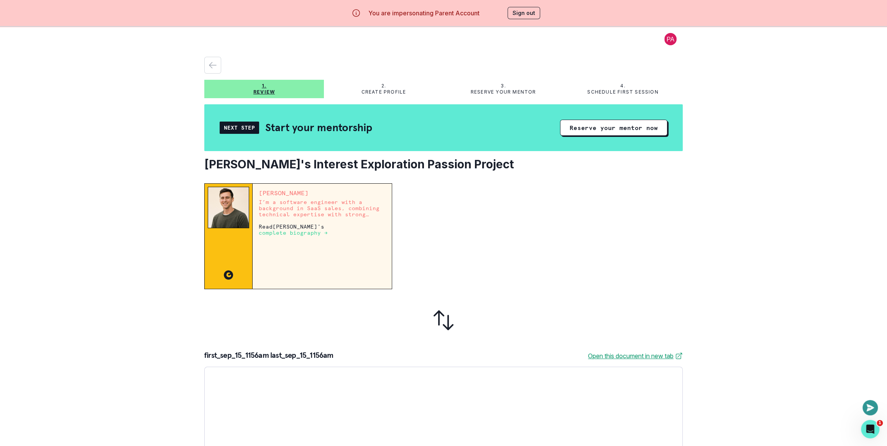  I want to click on a: complete biography →, so click(293, 232).